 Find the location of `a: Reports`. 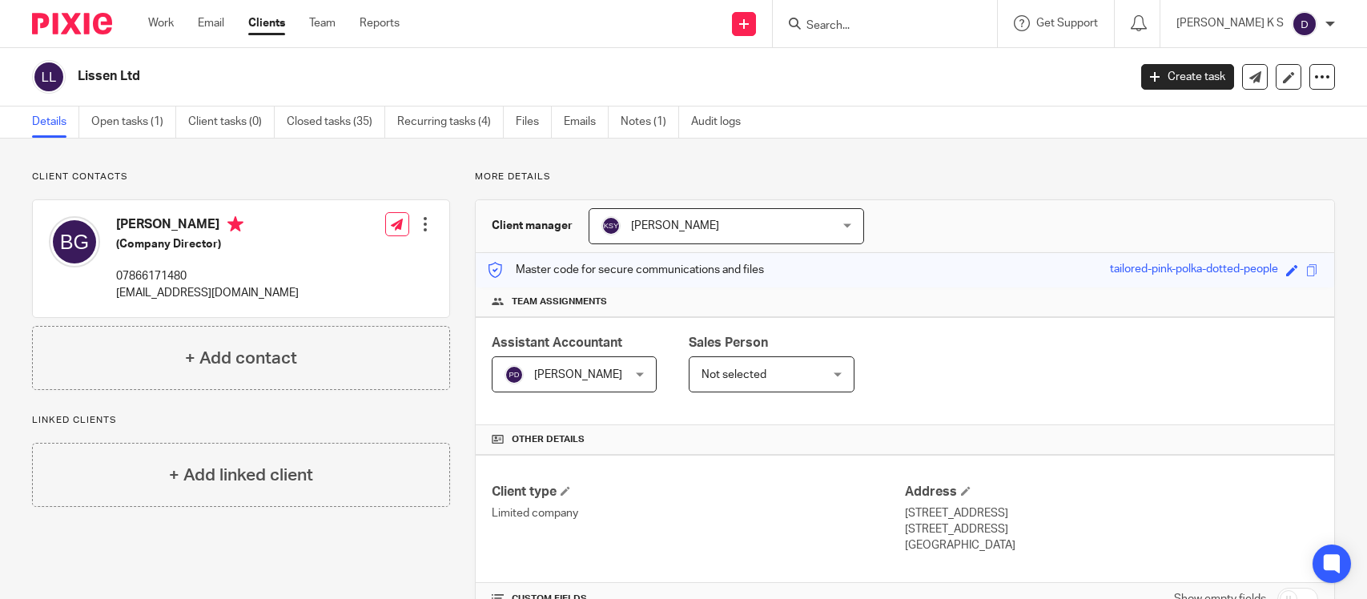

a: Reports is located at coordinates (380, 23).